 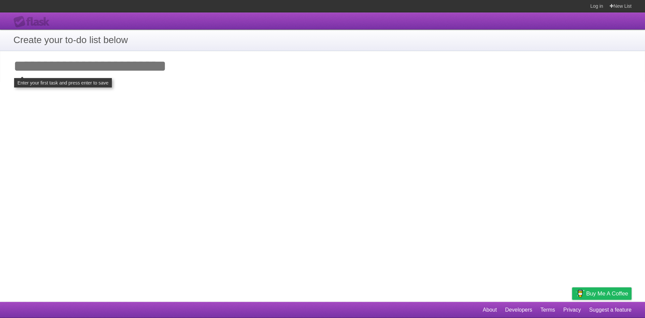 I want to click on a: Suggest a feature, so click(x=611, y=310).